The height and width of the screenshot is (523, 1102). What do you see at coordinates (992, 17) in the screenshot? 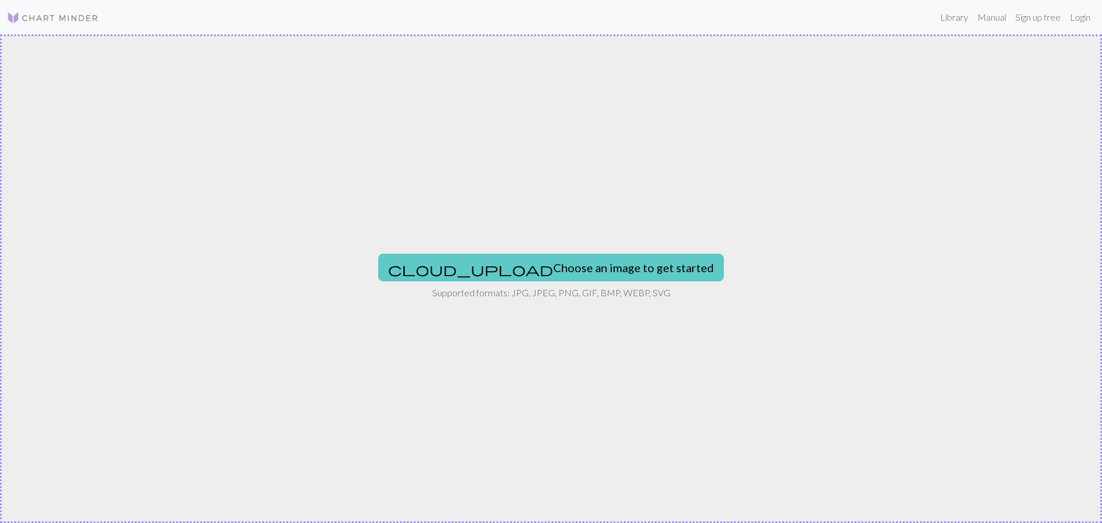
I see `a: Manual` at bounding box center [992, 17].